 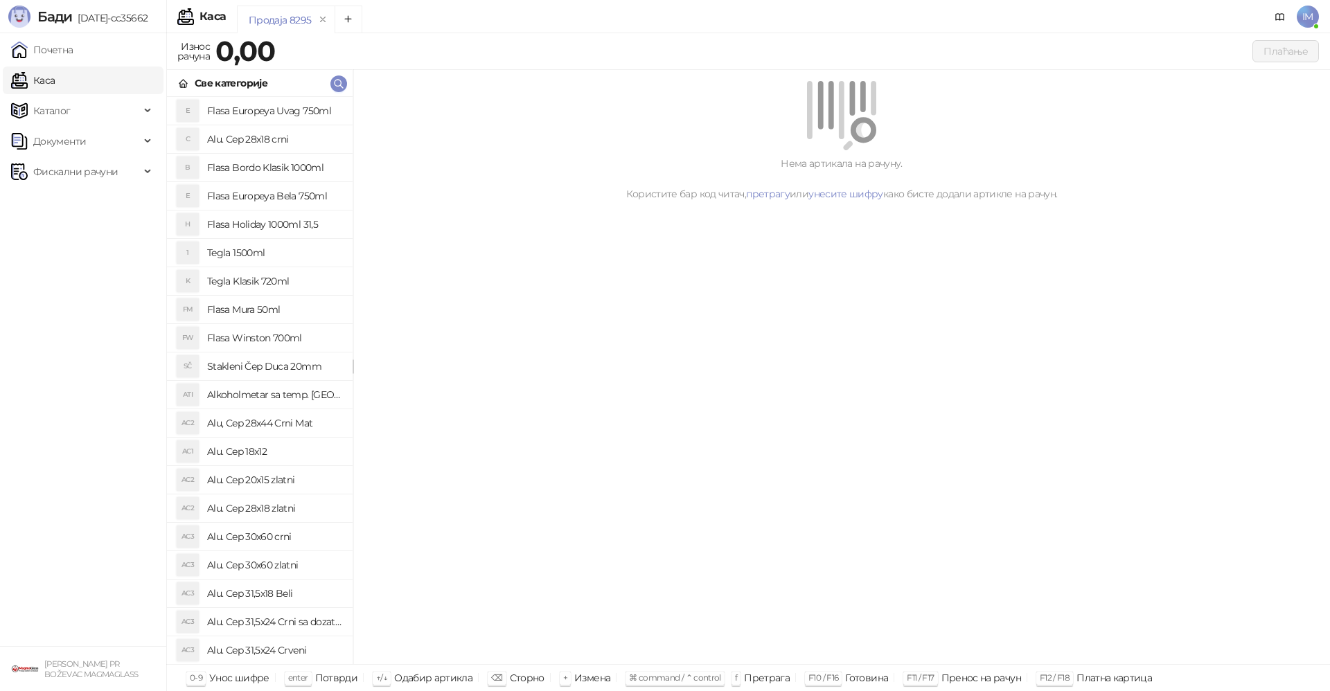 What do you see at coordinates (274, 650) in the screenshot?
I see `h4: Alu. Cep 31,5x24 Crveni` at bounding box center [274, 650].